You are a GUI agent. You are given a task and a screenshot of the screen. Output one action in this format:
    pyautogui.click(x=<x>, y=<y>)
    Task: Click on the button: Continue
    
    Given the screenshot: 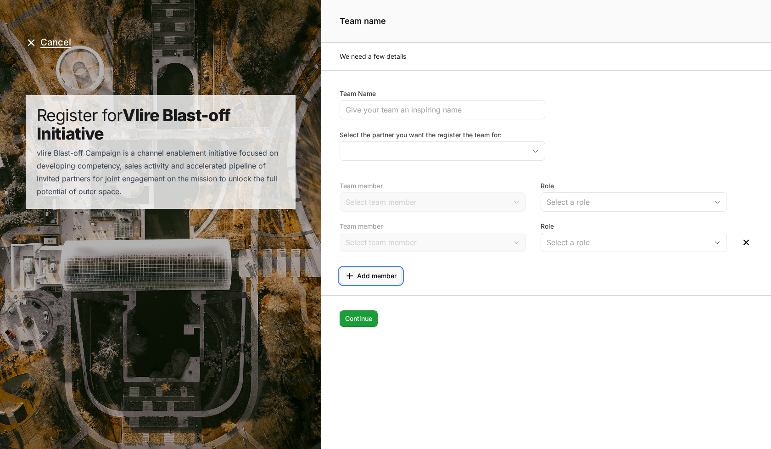 What is the action you would take?
    pyautogui.click(x=358, y=318)
    